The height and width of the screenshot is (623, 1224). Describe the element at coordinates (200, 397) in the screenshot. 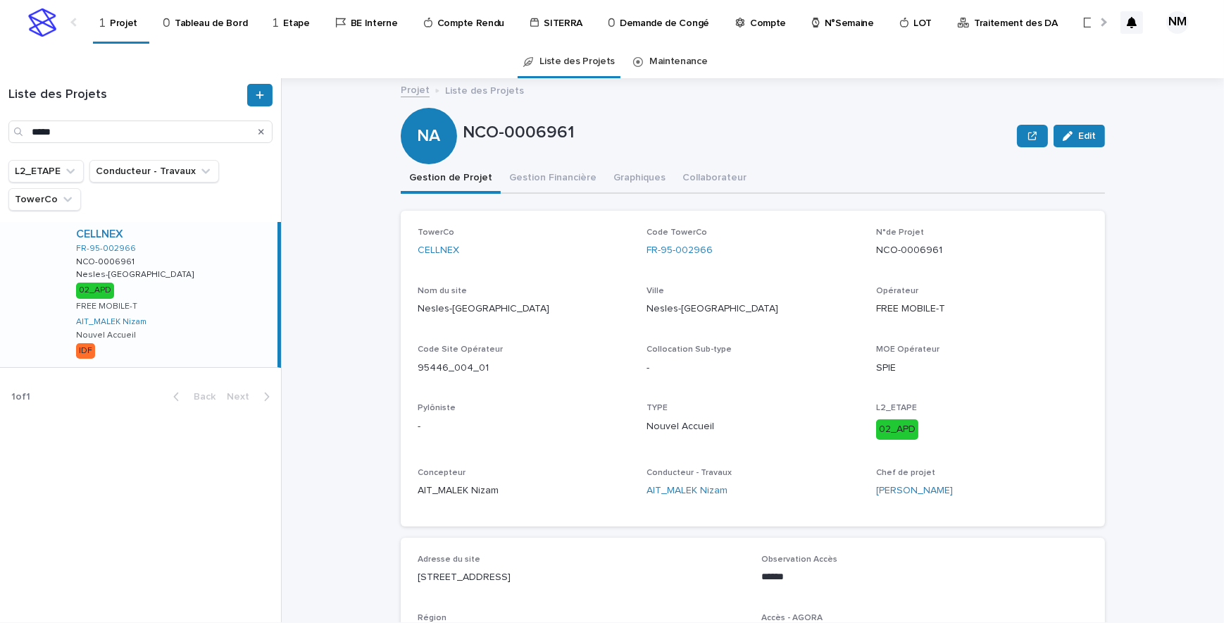

I see `span: Back` at that location.